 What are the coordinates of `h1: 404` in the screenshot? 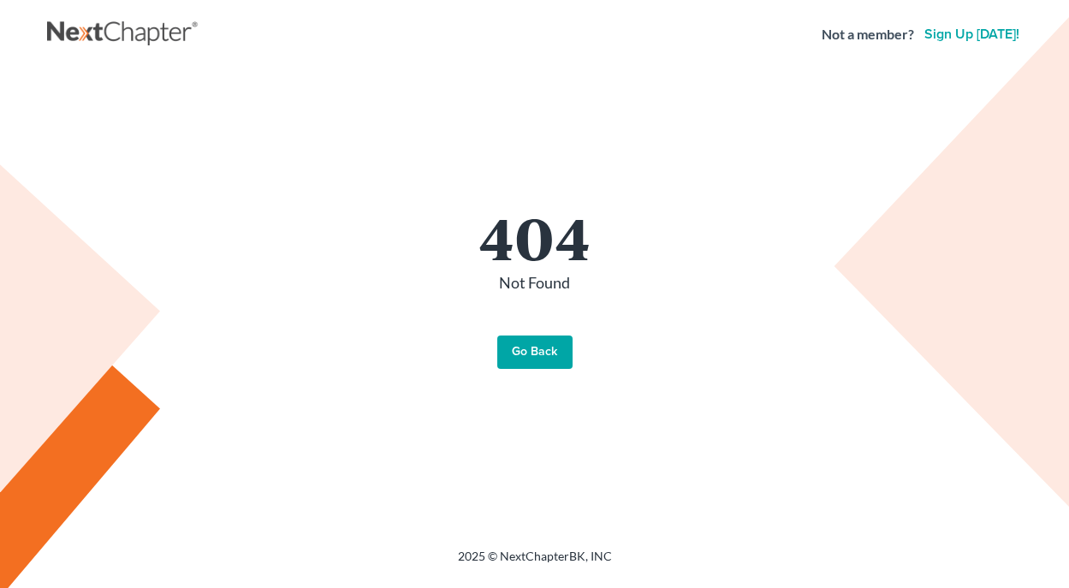 It's located at (535, 236).